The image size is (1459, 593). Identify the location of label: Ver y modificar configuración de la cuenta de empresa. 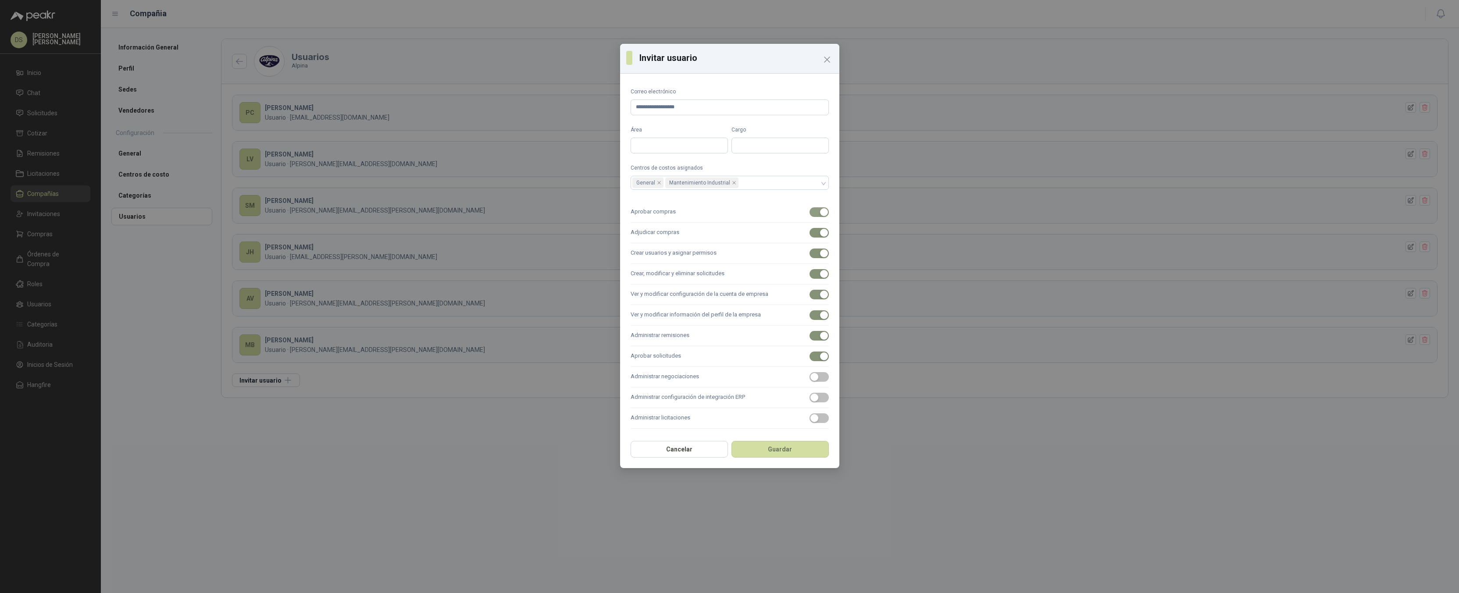
(730, 295).